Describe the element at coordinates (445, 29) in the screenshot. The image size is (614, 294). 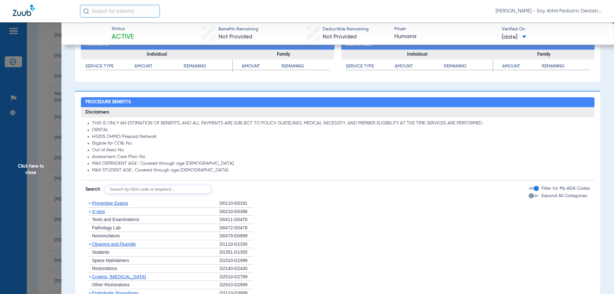
I see `span: Payer` at that location.